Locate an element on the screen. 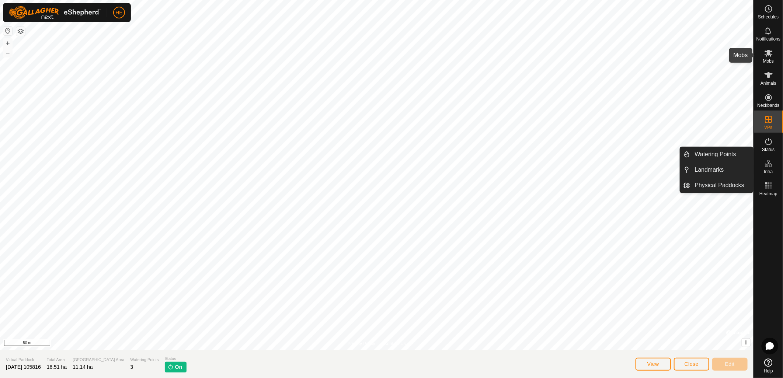 This screenshot has height=378, width=783. span: Neckbands is located at coordinates (768, 105).